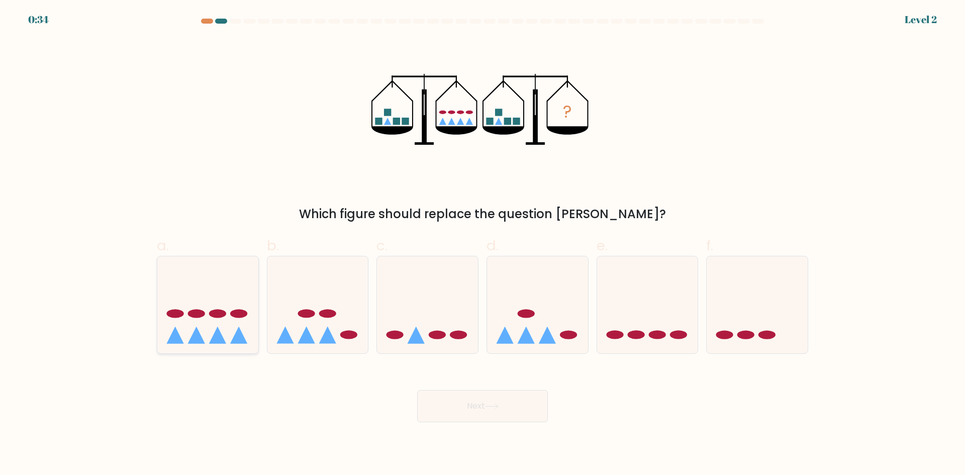  I want to click on span: f., so click(709, 245).